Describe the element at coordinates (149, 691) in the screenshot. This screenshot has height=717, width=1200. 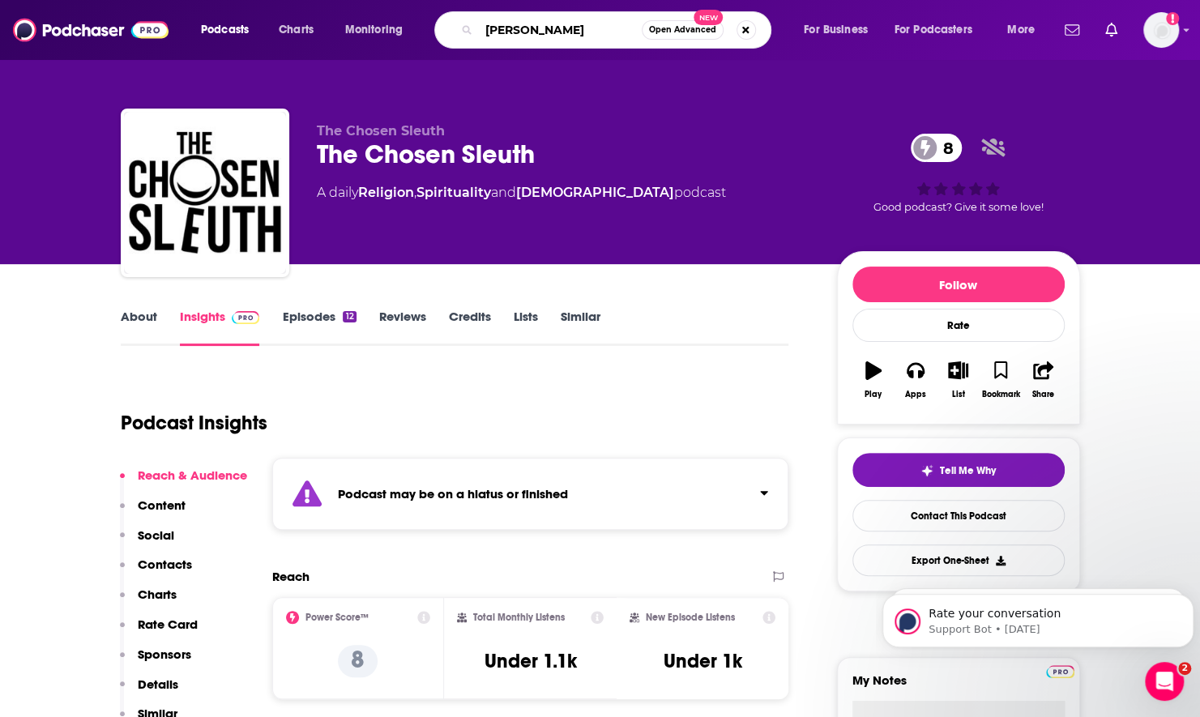
I see `button: Details` at that location.